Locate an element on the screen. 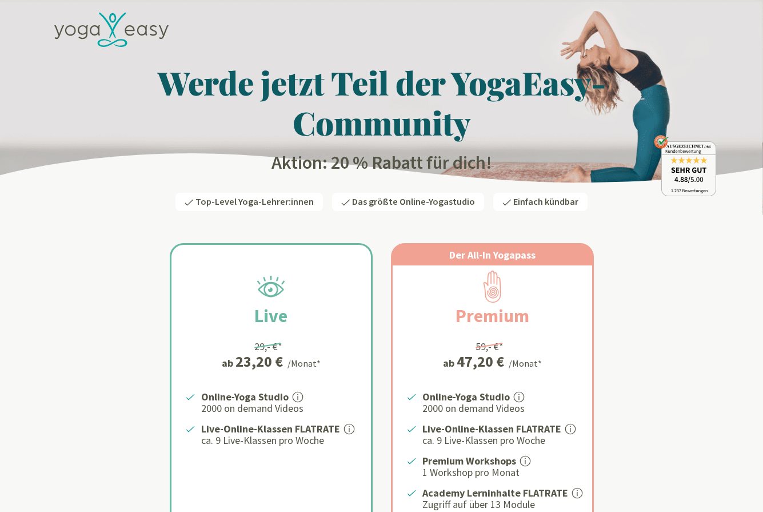 Image resolution: width=763 pixels, height=512 pixels. div: 59,- €* is located at coordinates (489, 346).